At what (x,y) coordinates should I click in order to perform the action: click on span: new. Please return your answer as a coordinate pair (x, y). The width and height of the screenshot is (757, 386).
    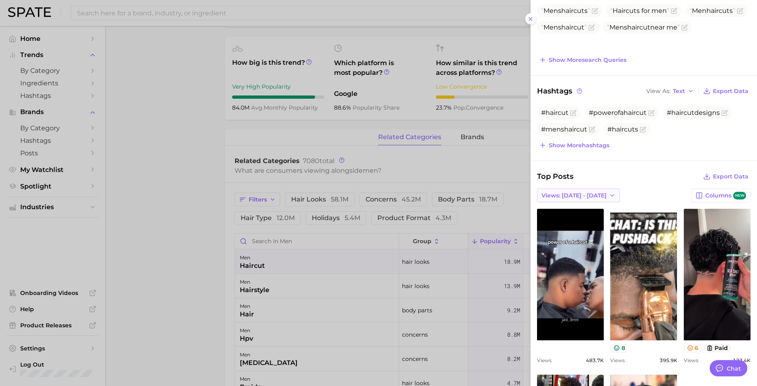
    Looking at the image, I should click on (740, 195).